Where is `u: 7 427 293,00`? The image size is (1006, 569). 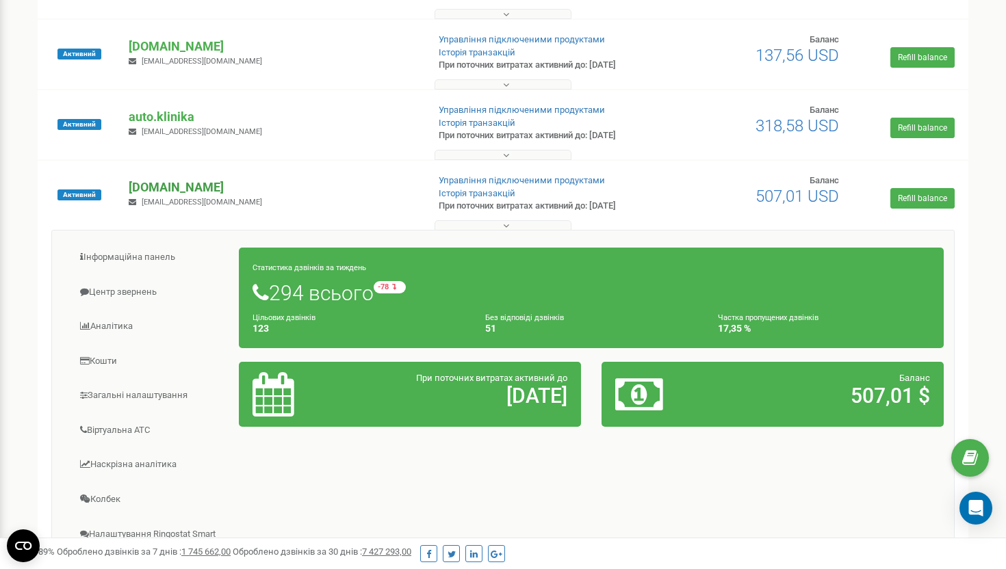 u: 7 427 293,00 is located at coordinates (387, 552).